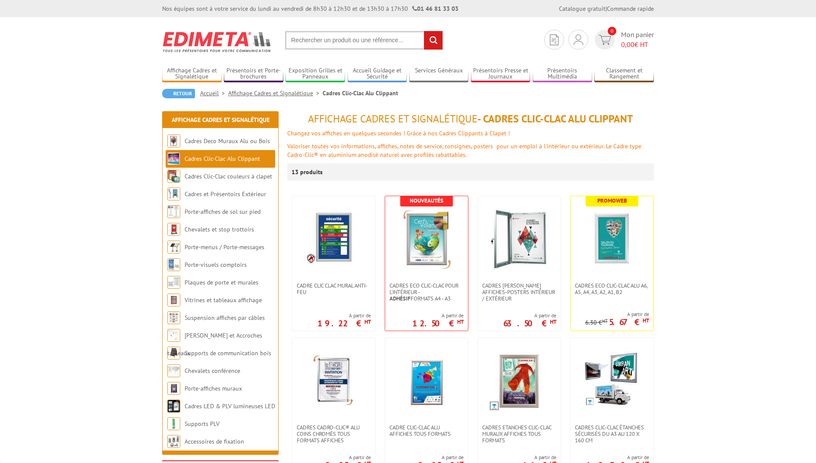  What do you see at coordinates (227, 141) in the screenshot?
I see `a: Cadres Deco Muraux Alu ou Bois` at bounding box center [227, 141].